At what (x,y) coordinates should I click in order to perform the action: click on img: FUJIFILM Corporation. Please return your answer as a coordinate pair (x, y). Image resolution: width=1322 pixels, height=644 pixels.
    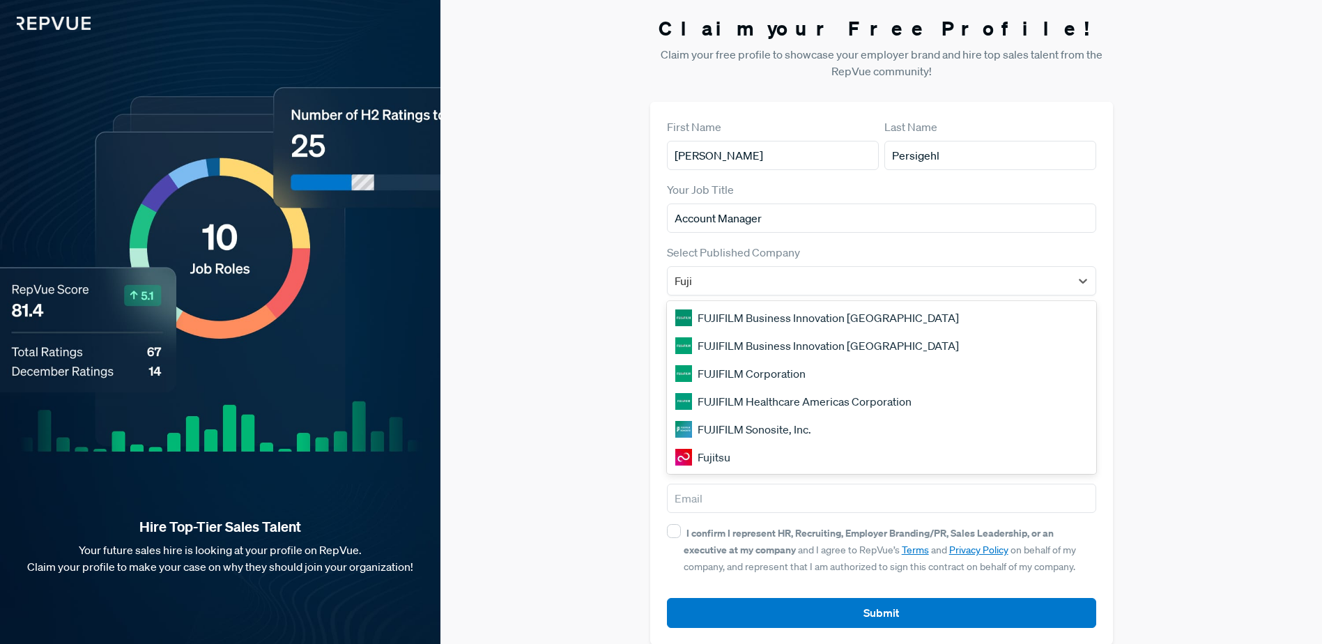
    Looking at the image, I should click on (684, 373).